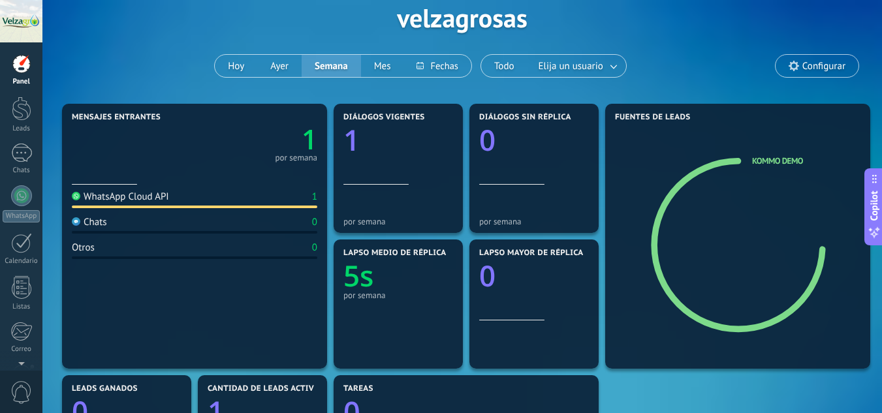  What do you see at coordinates (116, 118) in the screenshot?
I see `span: Mensajes entrantes` at bounding box center [116, 118].